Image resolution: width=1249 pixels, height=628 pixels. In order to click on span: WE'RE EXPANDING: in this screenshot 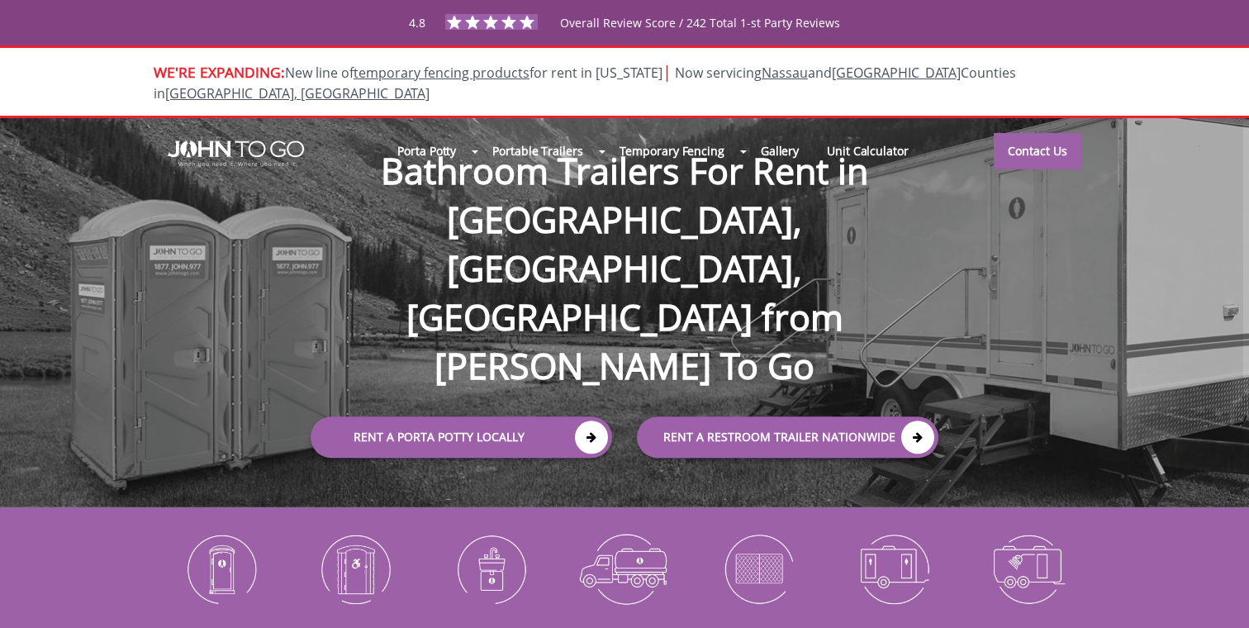, I will do `click(219, 72)`.